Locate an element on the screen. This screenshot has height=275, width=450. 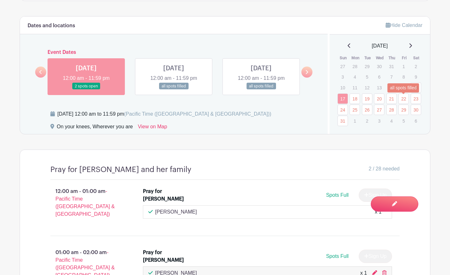
span: 2 / 28 needed is located at coordinates (384, 169).